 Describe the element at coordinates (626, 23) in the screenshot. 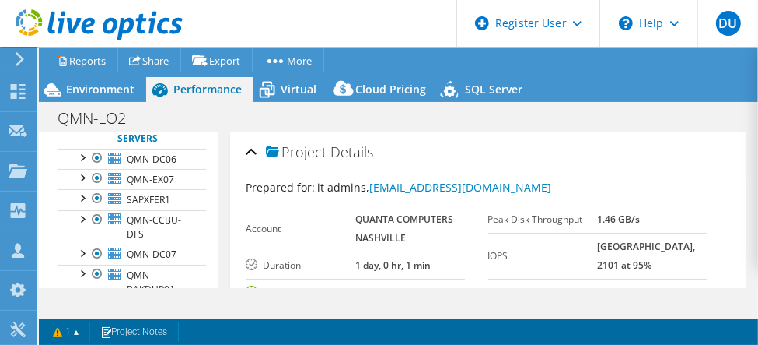

I see `svg: \n` at that location.